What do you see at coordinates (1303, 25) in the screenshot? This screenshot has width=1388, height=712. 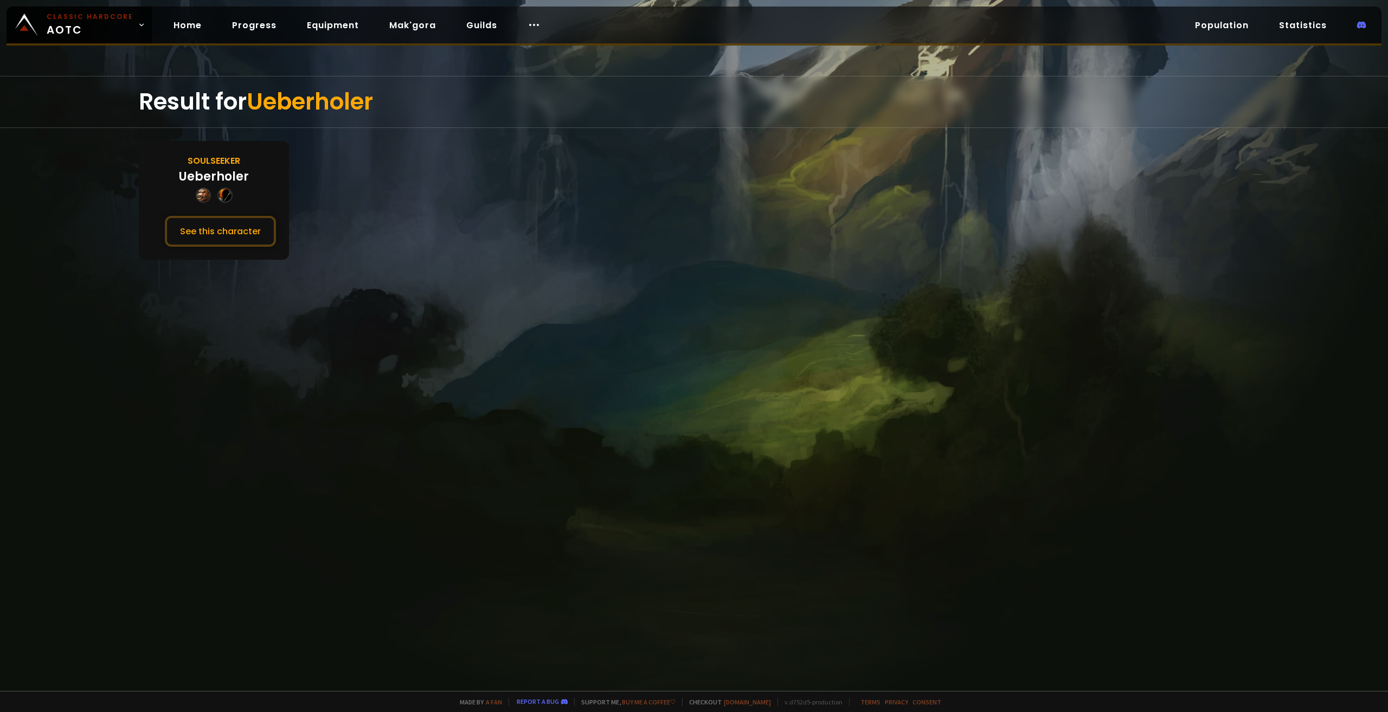 I see `a: Statistics` at bounding box center [1303, 25].